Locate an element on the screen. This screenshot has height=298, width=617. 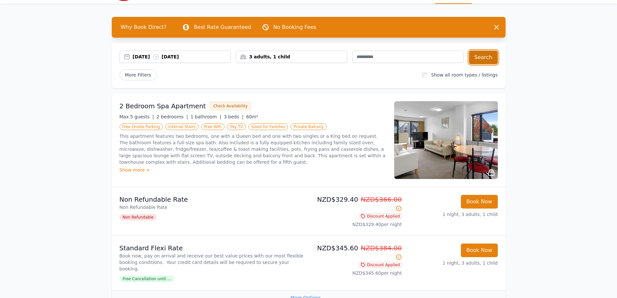
span: Good for Families is located at coordinates (268, 127).